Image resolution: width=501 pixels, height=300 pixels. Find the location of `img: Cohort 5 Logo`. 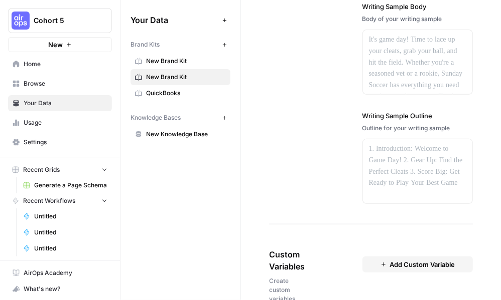

img: Cohort 5 Logo is located at coordinates (21, 21).